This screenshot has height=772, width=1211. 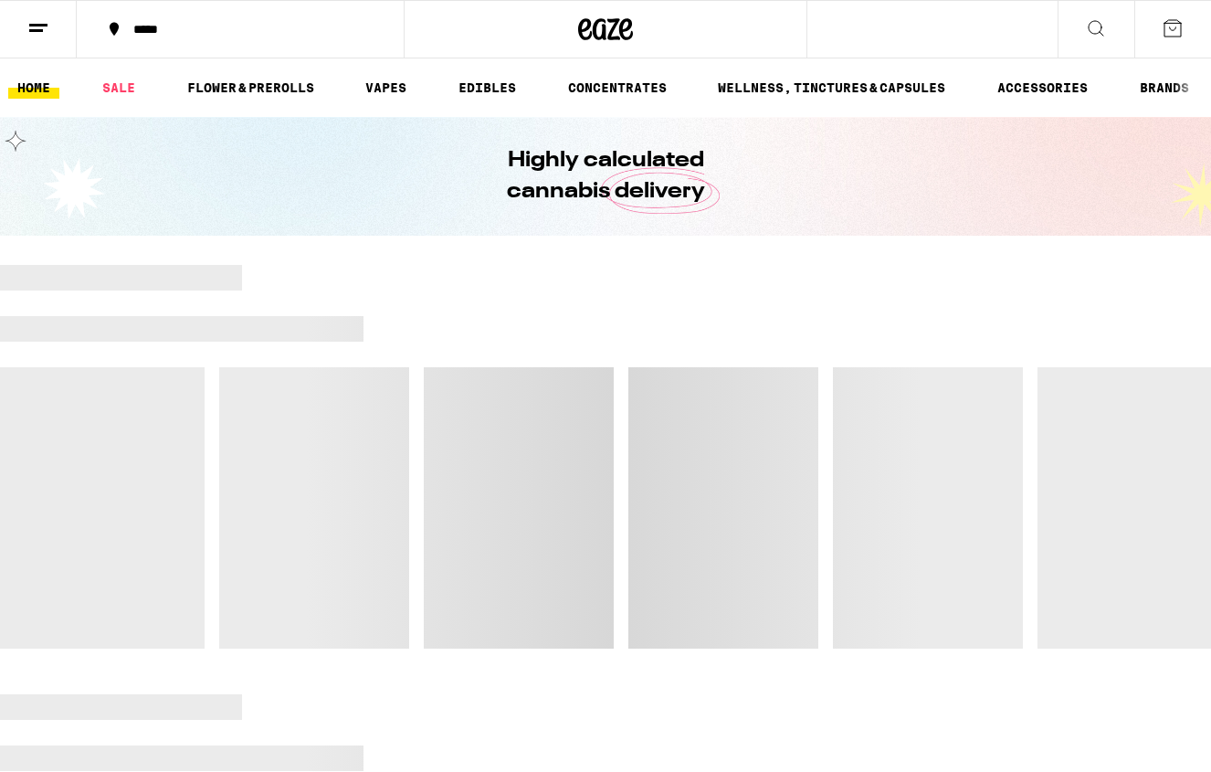 I want to click on a: EDIBLES, so click(x=487, y=88).